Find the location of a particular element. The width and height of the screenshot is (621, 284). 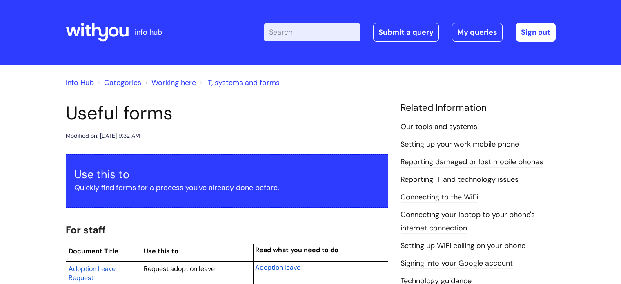

a: Sign out is located at coordinates (536, 32).